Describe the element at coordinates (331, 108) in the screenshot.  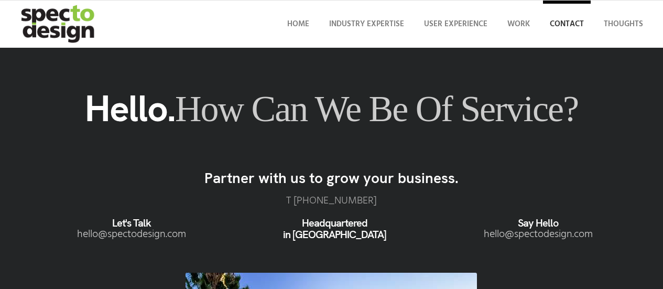
I see `h1: Hello.` at that location.